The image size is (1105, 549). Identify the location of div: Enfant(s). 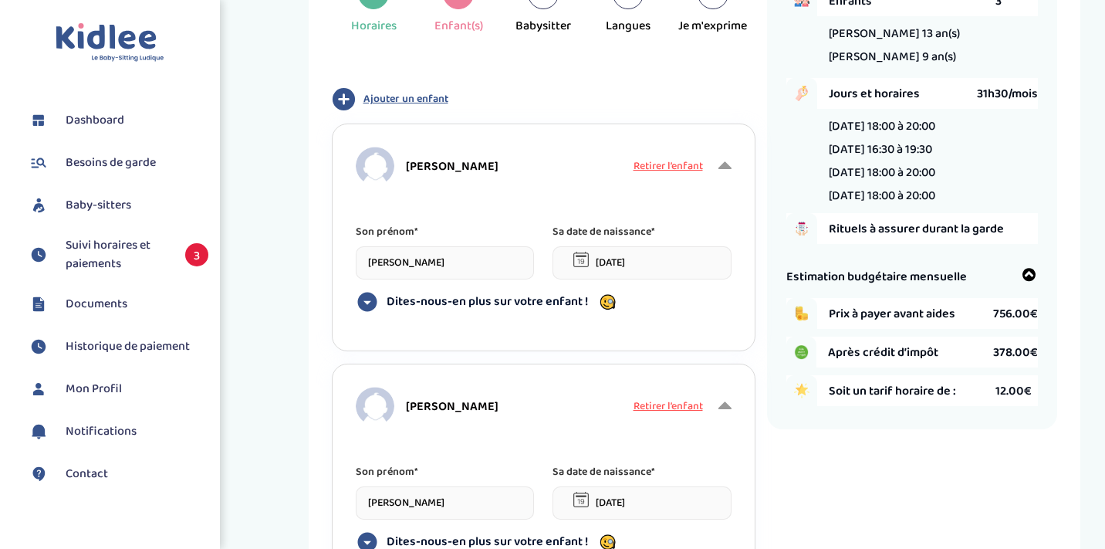
(459, 26).